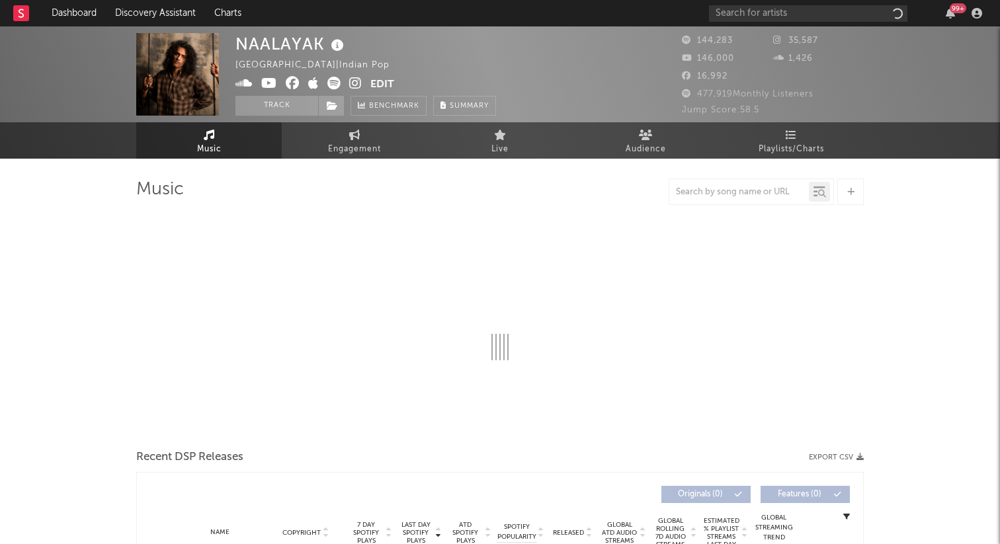 The height and width of the screenshot is (544, 1000). What do you see at coordinates (645, 149) in the screenshot?
I see `span: Audience` at bounding box center [645, 149].